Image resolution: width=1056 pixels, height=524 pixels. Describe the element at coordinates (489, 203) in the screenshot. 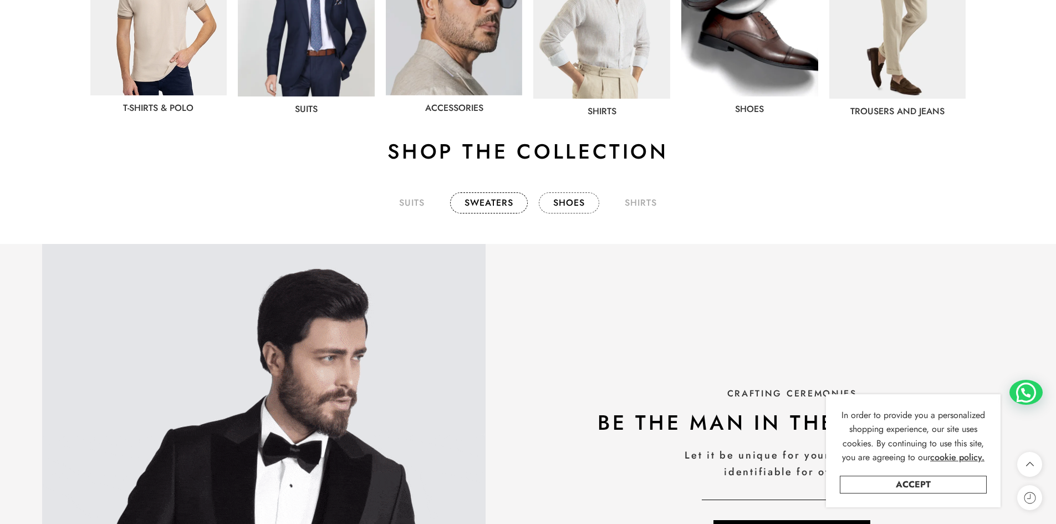

I see `a: sweaters` at that location.